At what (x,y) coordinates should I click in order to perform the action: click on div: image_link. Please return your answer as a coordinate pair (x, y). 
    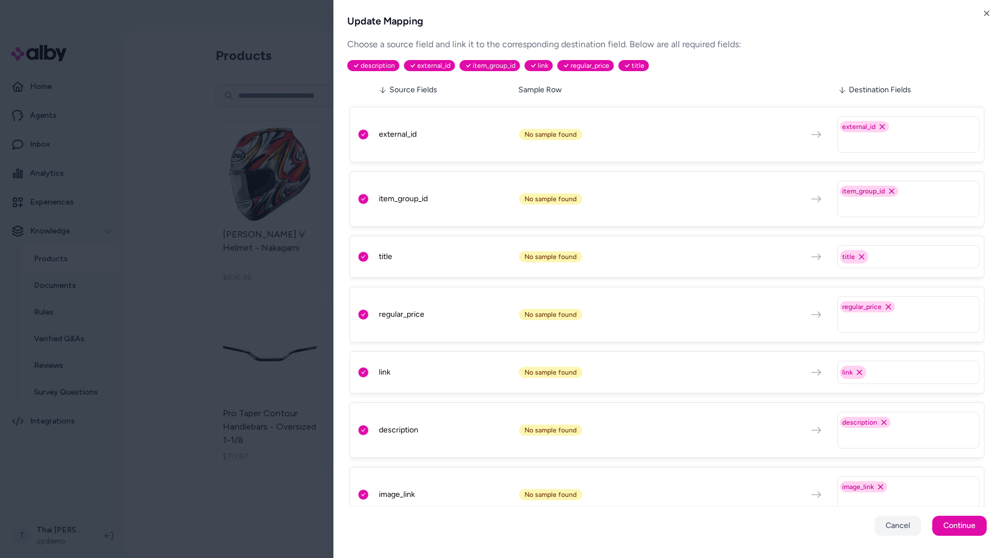
    Looking at the image, I should click on (446, 495).